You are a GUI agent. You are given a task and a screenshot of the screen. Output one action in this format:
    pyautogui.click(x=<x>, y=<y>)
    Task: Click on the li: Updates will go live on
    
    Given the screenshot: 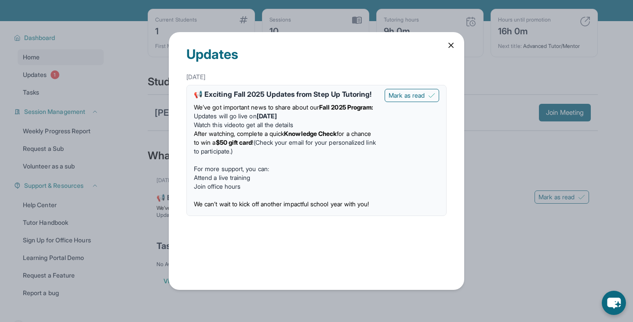 What is the action you would take?
    pyautogui.click(x=286, y=116)
    